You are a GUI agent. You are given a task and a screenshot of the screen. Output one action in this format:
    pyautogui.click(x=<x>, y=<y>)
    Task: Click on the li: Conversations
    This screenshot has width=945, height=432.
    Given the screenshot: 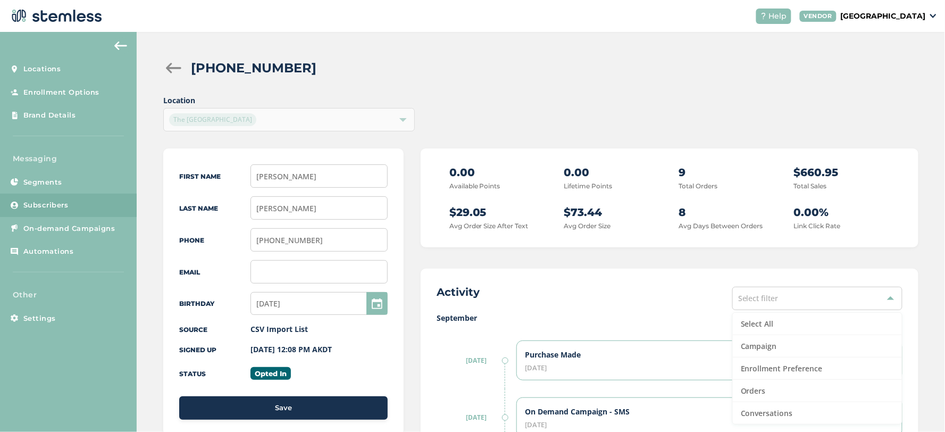 What is the action you would take?
    pyautogui.click(x=817, y=413)
    